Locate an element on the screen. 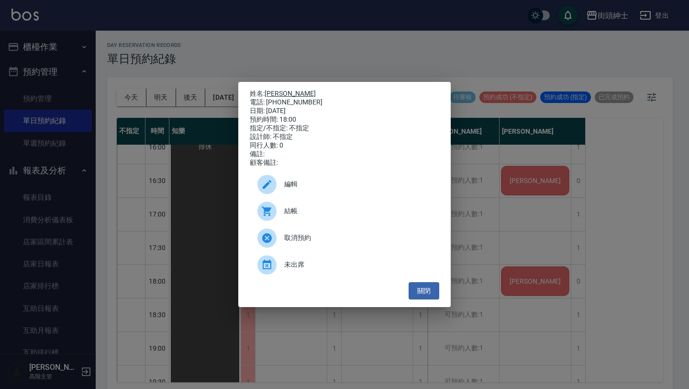  span: 結帳 is located at coordinates (358, 211).